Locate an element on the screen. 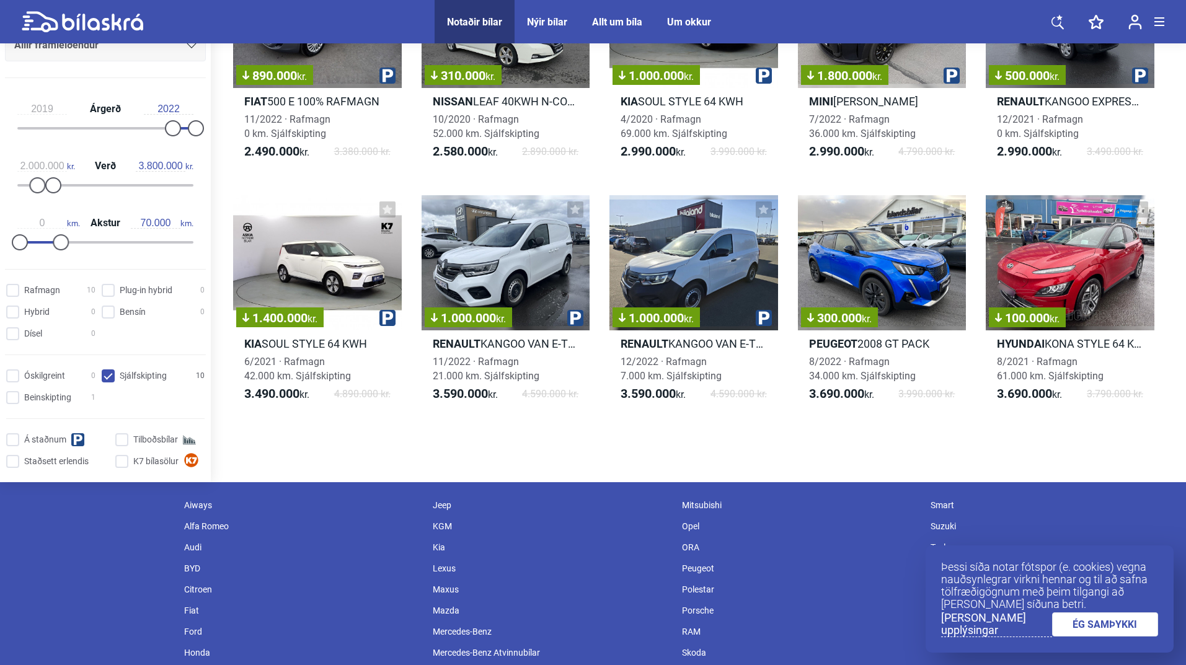 Image resolution: width=1186 pixels, height=665 pixels. span: 8/2021 · Rafmagn 61.000 km. Sjálfskipting is located at coordinates (1050, 369).